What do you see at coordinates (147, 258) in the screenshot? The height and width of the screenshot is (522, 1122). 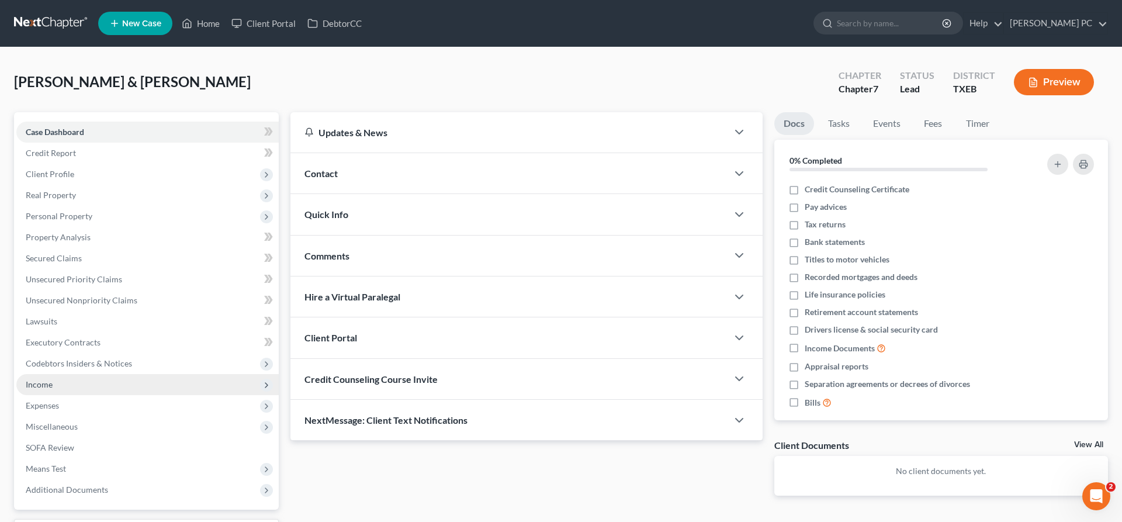 I see `a: Secured Claims` at bounding box center [147, 258].